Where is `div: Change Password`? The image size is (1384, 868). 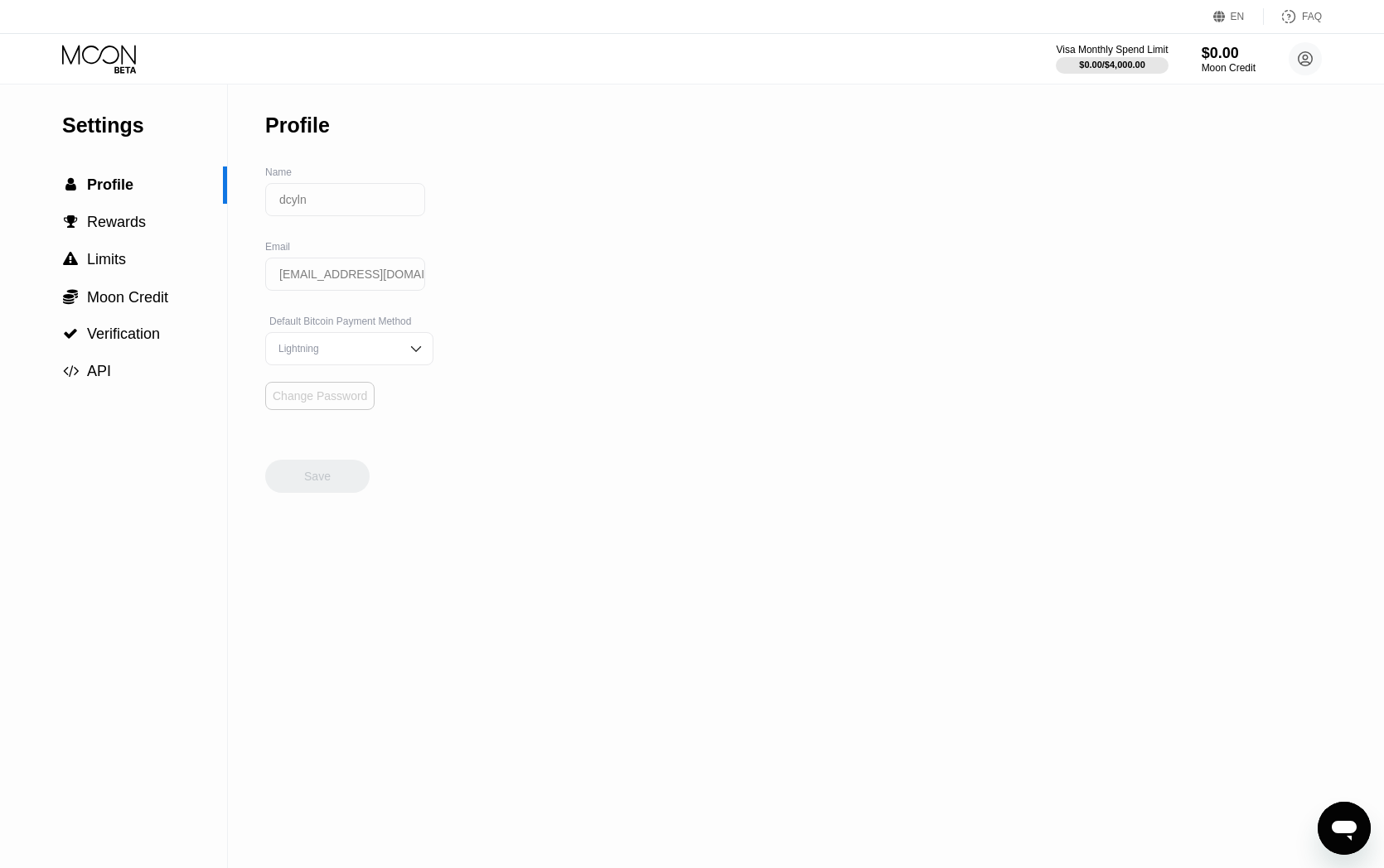
div: Change Password is located at coordinates (320, 396).